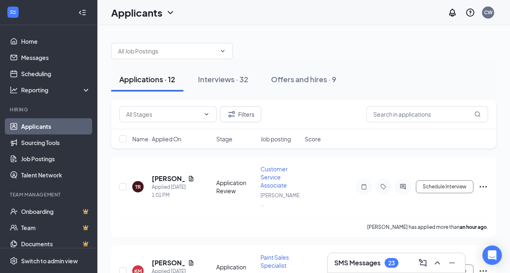  Describe the element at coordinates (483, 187) in the screenshot. I see `svg: Ellipses` at that location.